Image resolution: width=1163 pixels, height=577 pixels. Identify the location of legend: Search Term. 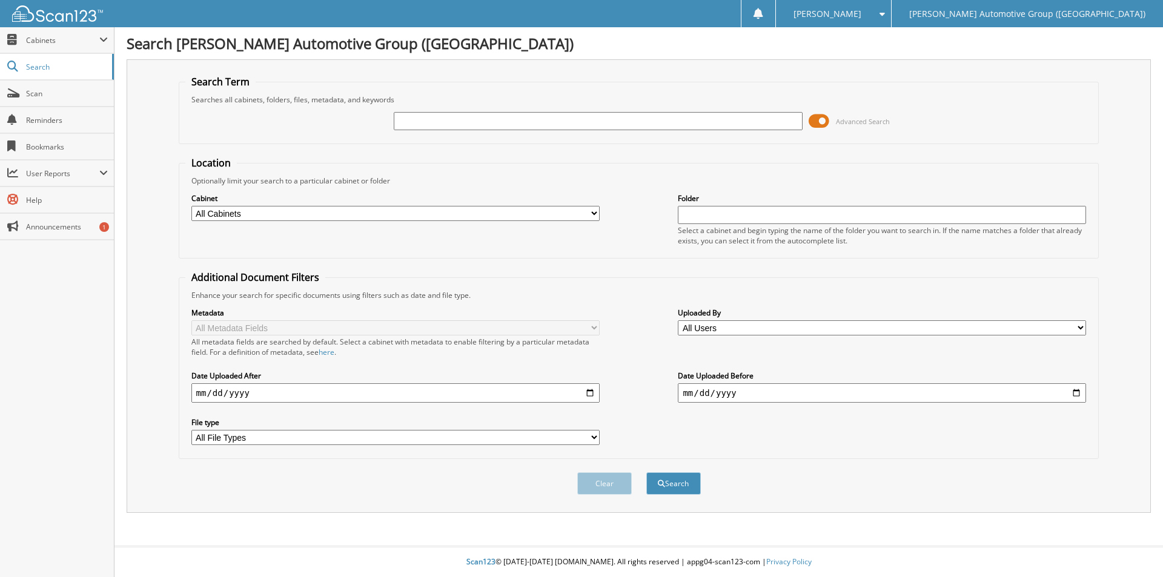
(221, 82).